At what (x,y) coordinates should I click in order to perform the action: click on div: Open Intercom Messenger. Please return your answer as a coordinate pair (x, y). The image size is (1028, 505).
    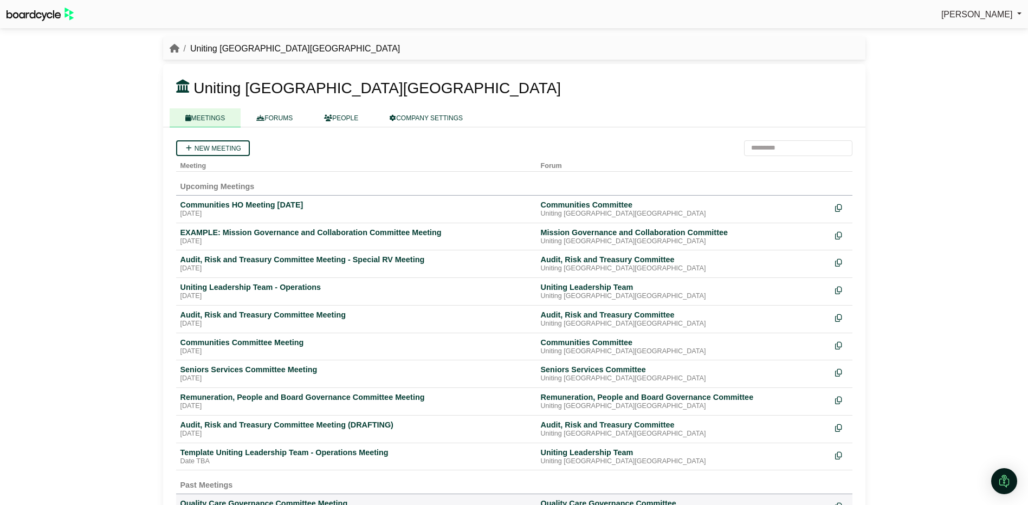
    Looking at the image, I should click on (1004, 481).